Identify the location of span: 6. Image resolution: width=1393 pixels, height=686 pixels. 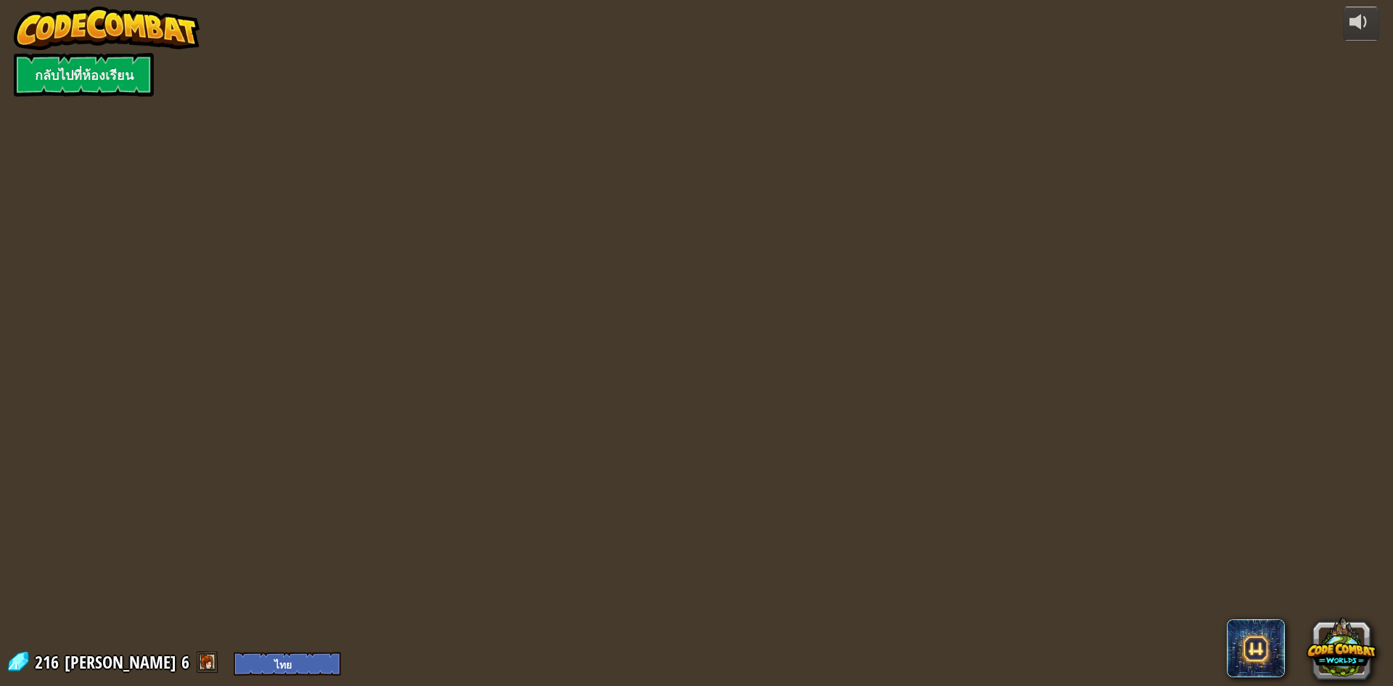
(185, 662).